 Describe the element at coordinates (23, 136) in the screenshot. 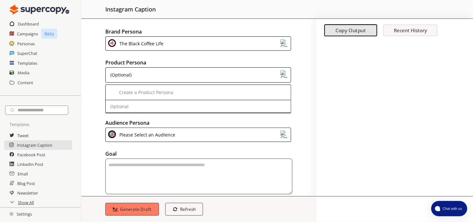

I see `h2: Tweet` at that location.